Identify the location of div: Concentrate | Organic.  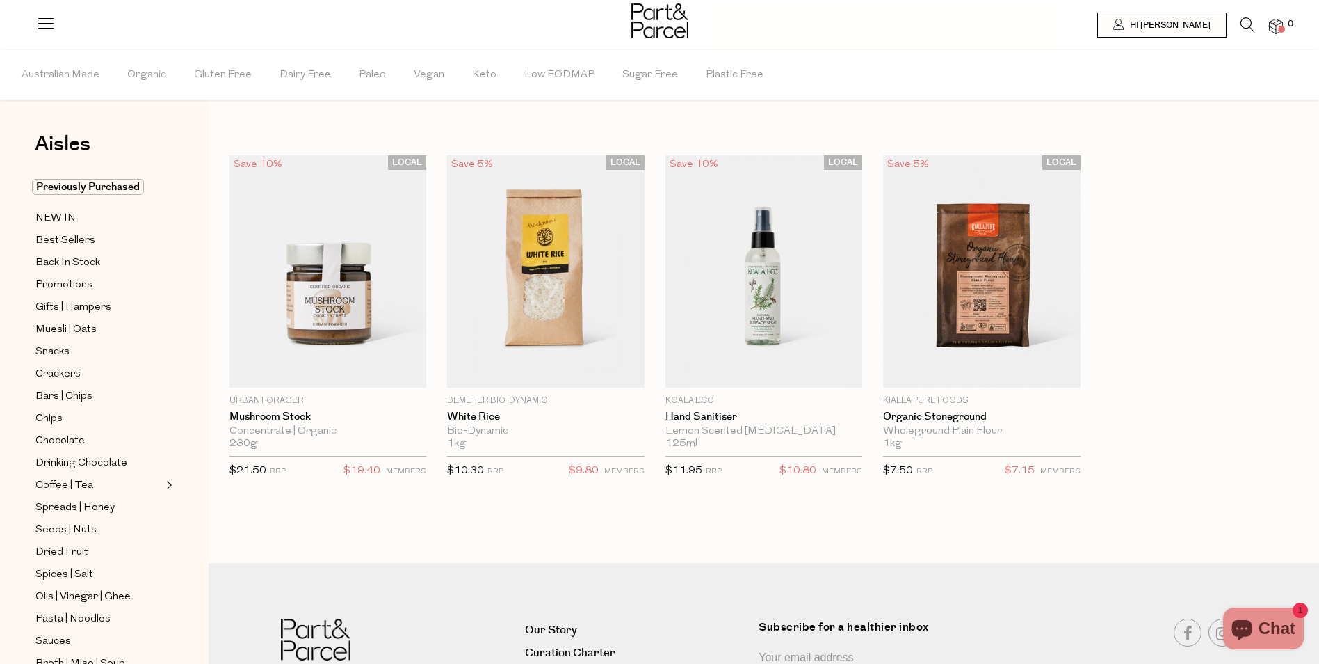
(328, 431).